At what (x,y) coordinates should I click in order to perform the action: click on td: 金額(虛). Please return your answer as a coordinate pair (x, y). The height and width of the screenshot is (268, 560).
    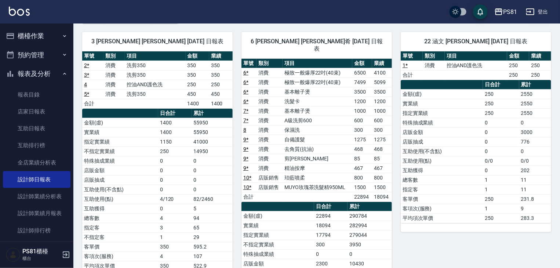
    Looking at the image, I should click on (278, 216).